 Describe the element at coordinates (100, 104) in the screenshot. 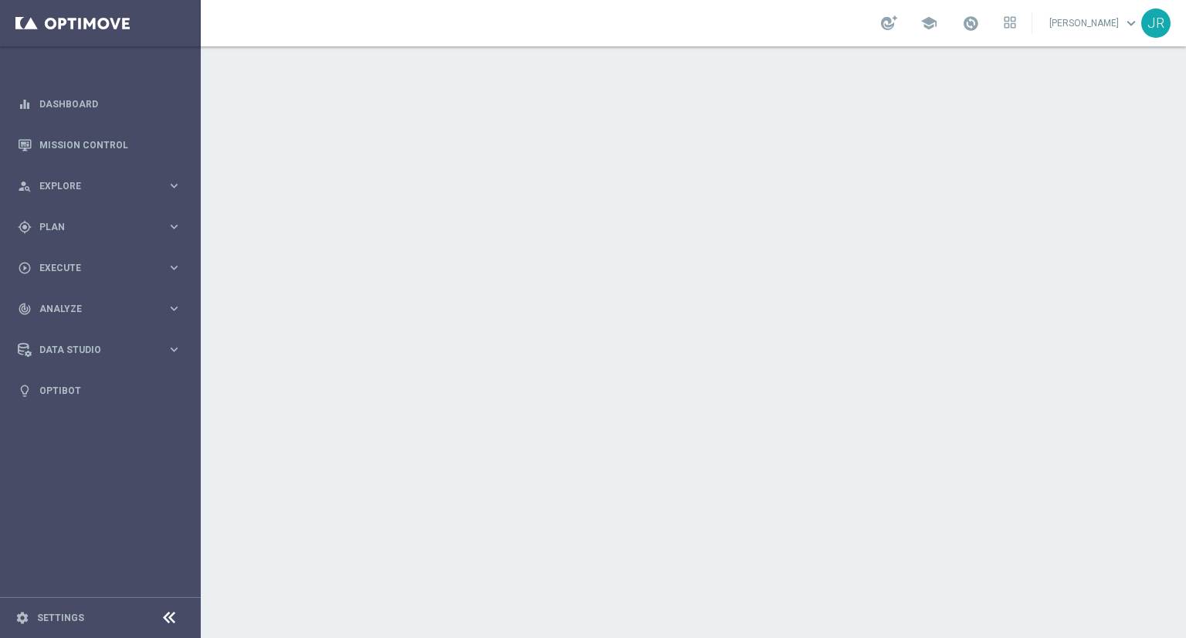

I see `div: equalizer Dashboard` at that location.